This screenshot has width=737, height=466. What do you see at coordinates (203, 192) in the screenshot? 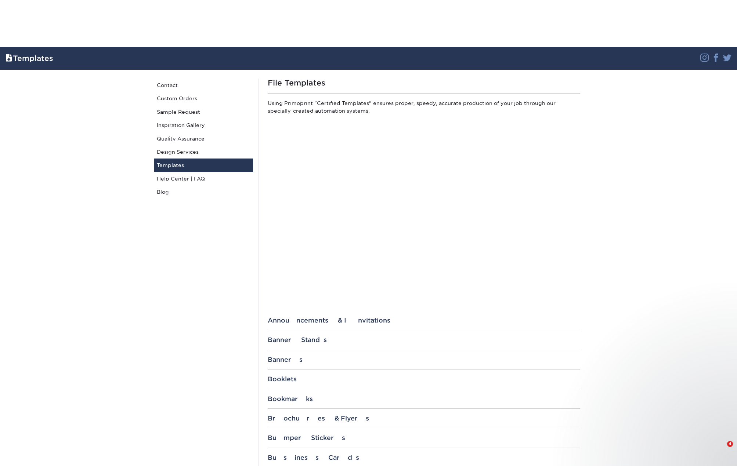
I see `a: Blog` at bounding box center [203, 192].